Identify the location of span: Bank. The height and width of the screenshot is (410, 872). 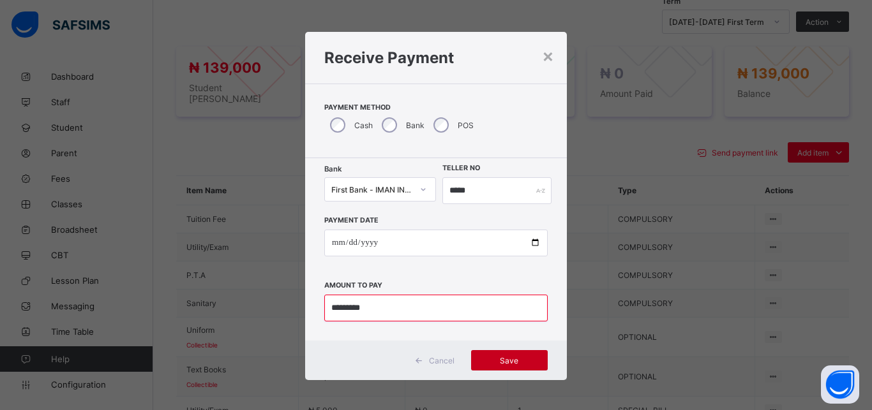
(332, 169).